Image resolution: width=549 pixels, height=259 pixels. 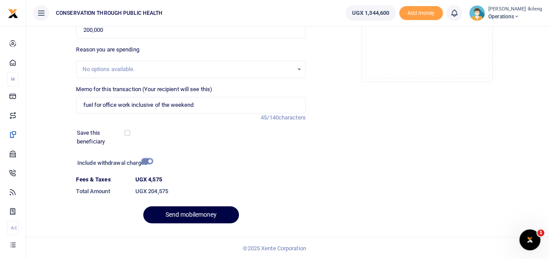 I want to click on input: Enter extra information, so click(x=190, y=105).